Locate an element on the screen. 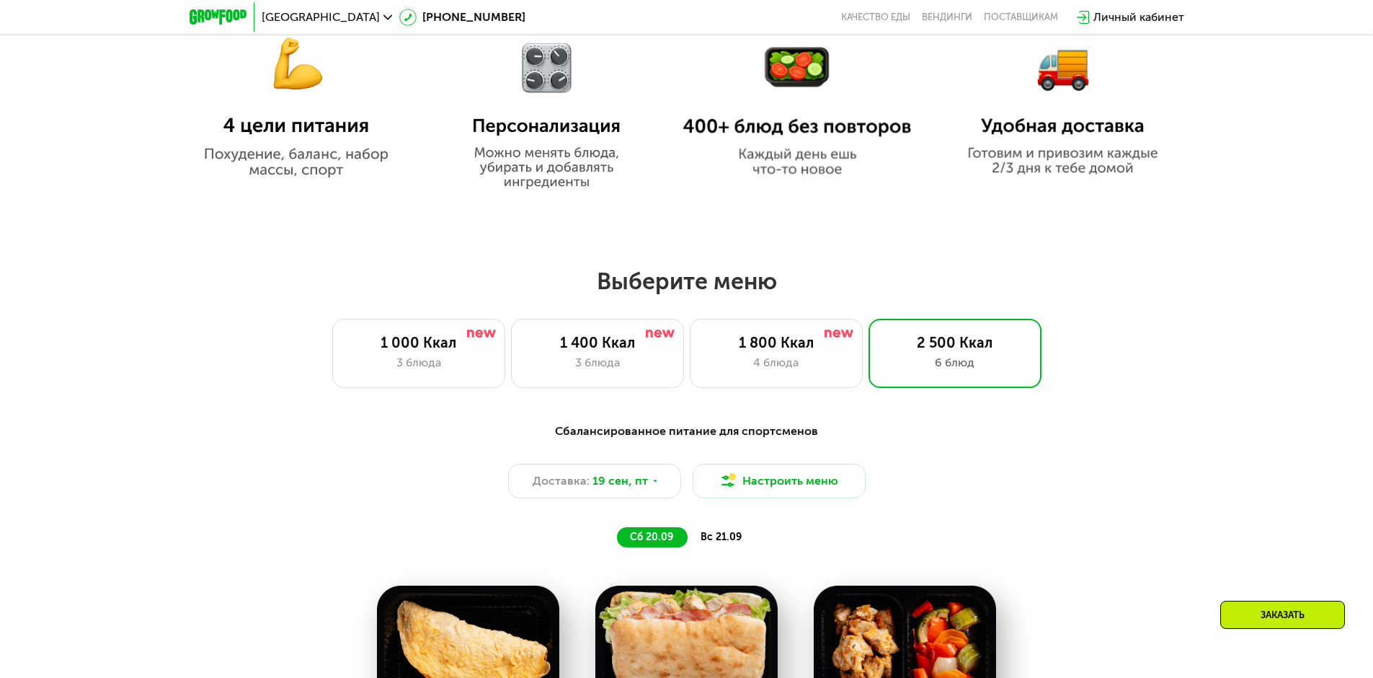  span: Доставка: is located at coordinates (561, 481).